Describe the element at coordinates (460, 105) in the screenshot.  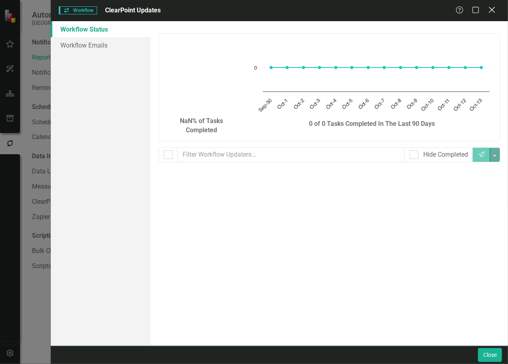
I see `text: Oct-12` at that location.